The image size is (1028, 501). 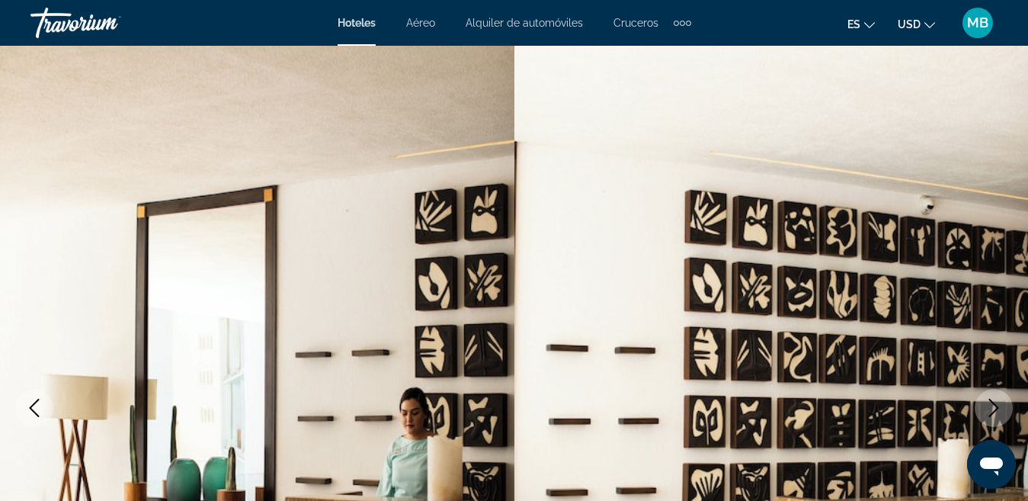 What do you see at coordinates (978, 23) in the screenshot?
I see `span: MB` at bounding box center [978, 23].